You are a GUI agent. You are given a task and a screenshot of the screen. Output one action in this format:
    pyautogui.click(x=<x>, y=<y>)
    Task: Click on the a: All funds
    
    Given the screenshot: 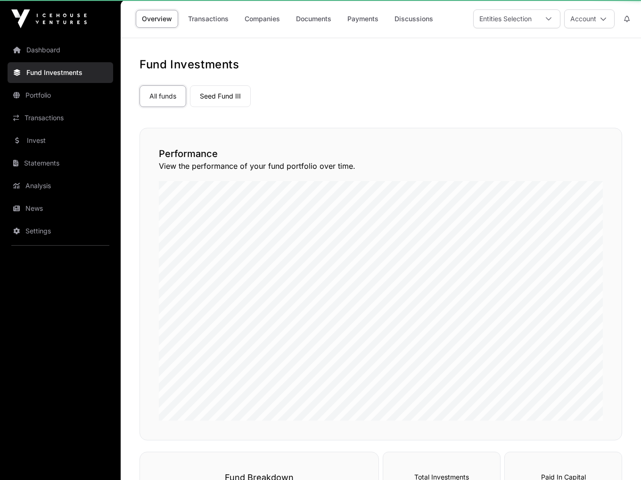 What is the action you would take?
    pyautogui.click(x=163, y=96)
    